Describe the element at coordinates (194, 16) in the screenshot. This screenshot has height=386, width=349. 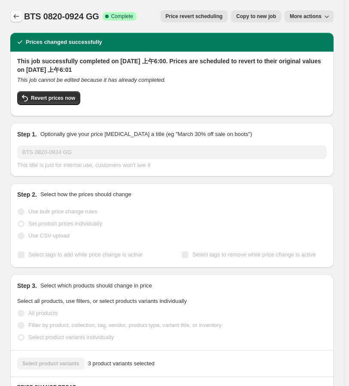
I see `span: Price revert scheduling` at that location.